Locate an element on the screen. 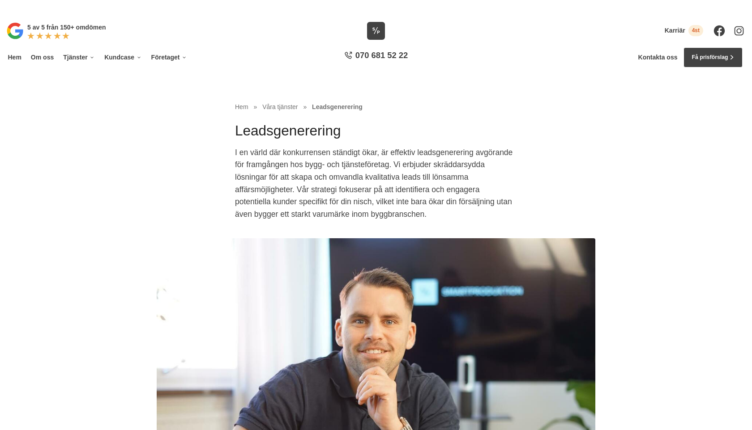 This screenshot has width=752, height=430. span: Få prisförslag is located at coordinates (709, 57).